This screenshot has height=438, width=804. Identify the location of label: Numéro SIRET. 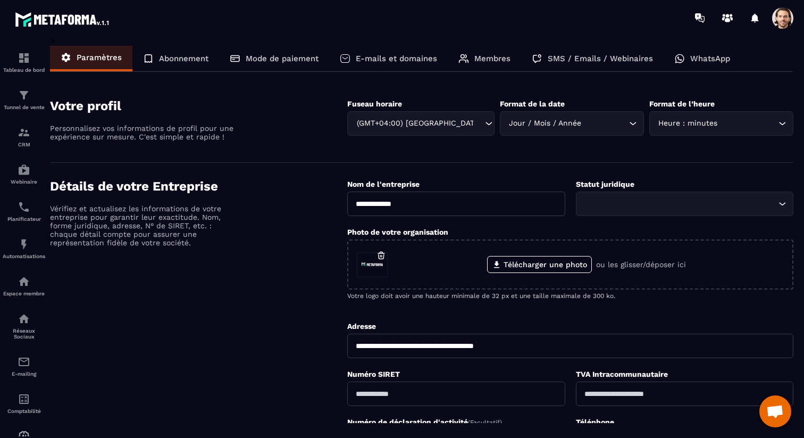
(373, 374).